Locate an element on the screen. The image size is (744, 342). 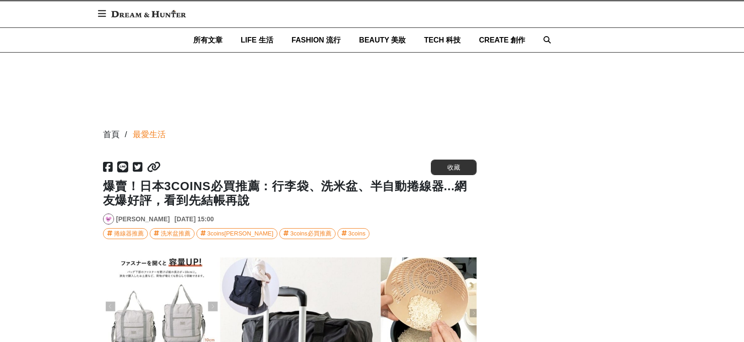
span: BEAUTY 美妝 is located at coordinates (382, 40).